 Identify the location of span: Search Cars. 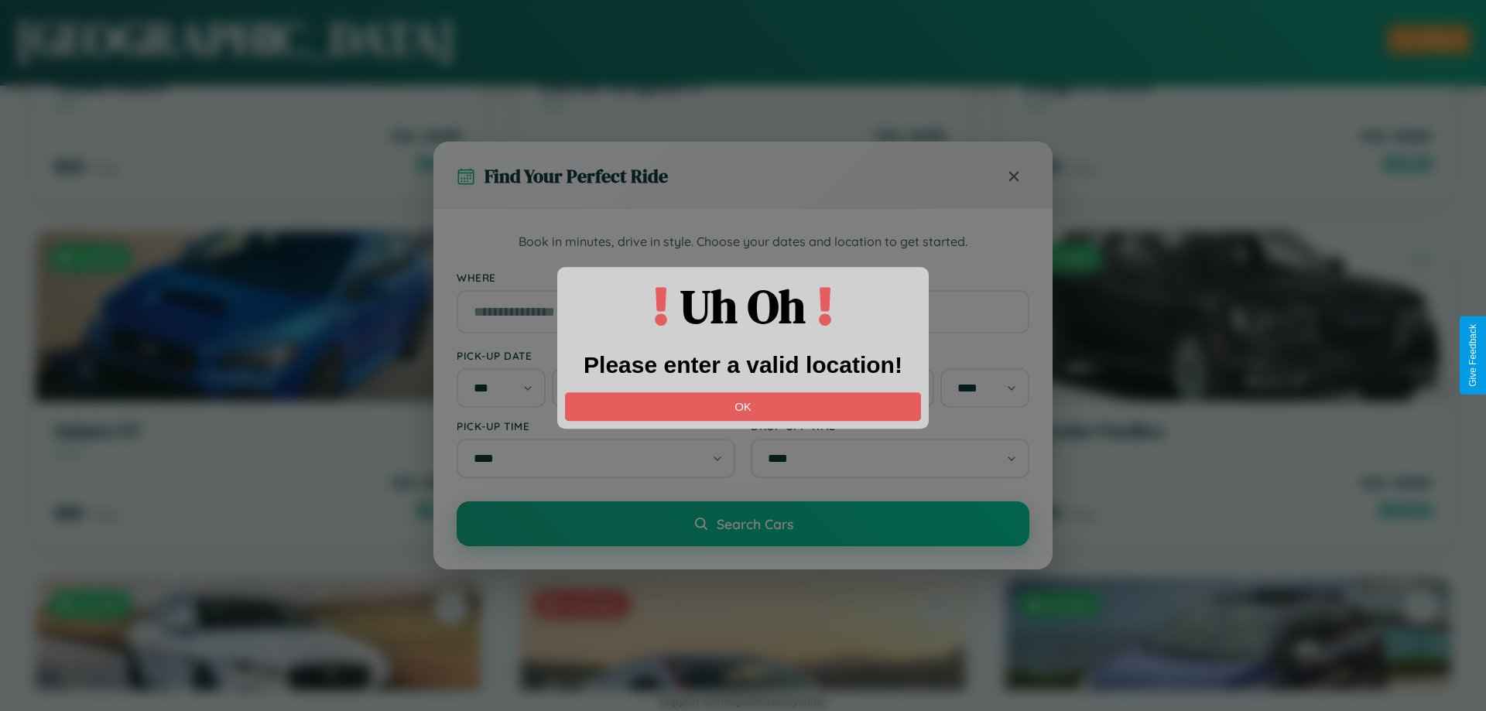
(754, 524).